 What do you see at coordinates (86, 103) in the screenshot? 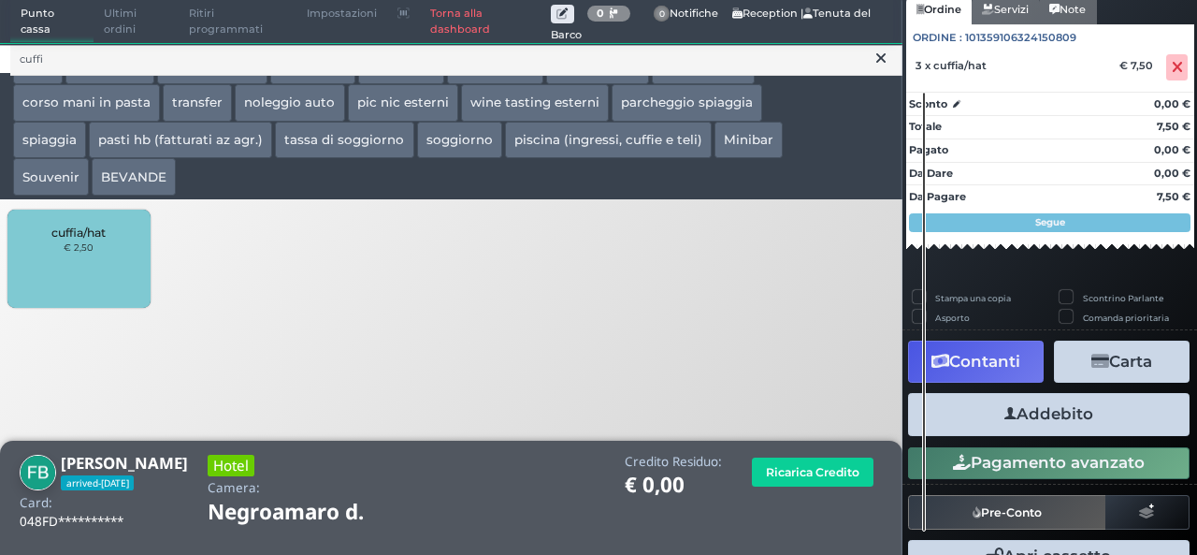
I see `button: corso mani in pasta` at bounding box center [86, 103].